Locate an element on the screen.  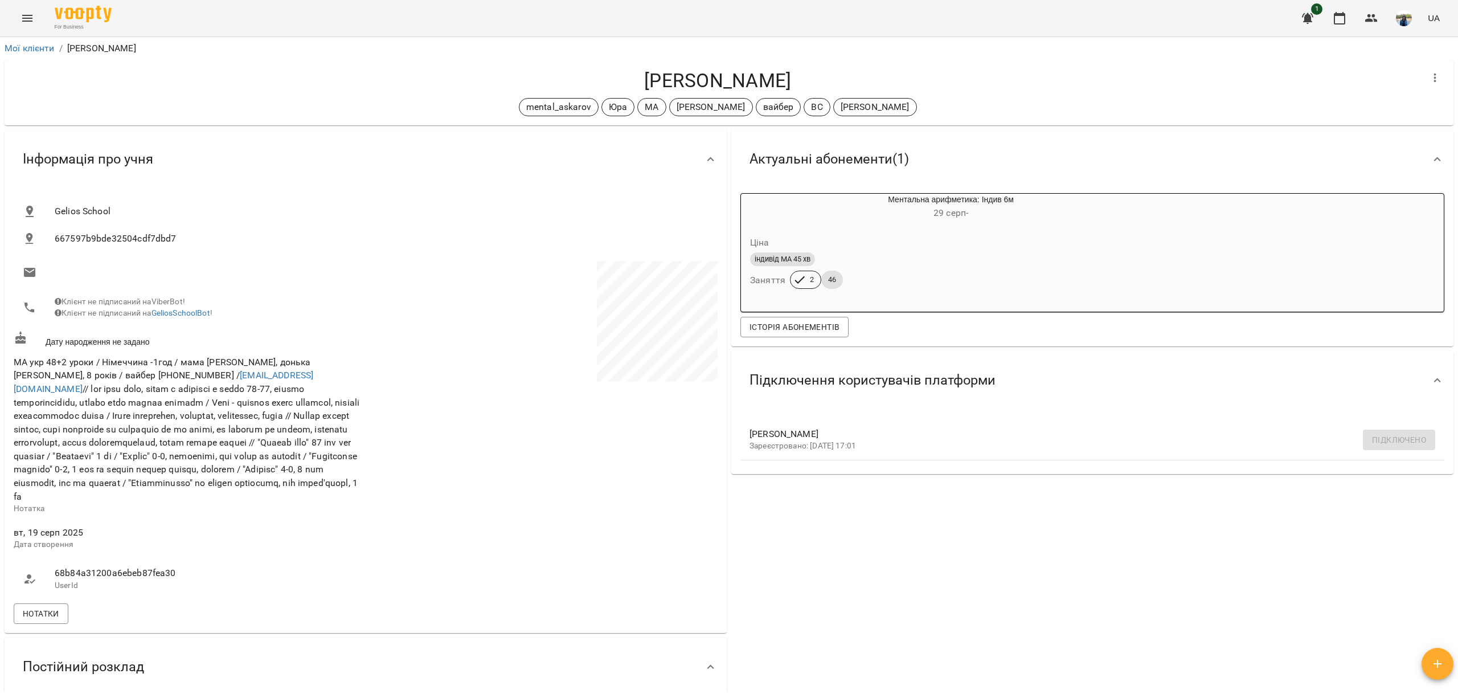
span: вт, 19 серп 2025 is located at coordinates (189, 533).